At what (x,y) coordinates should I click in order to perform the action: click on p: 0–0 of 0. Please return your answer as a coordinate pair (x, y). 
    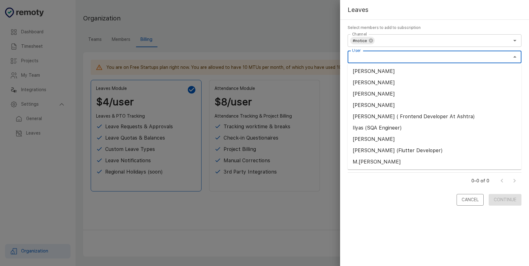
    Looking at the image, I should click on (480, 181).